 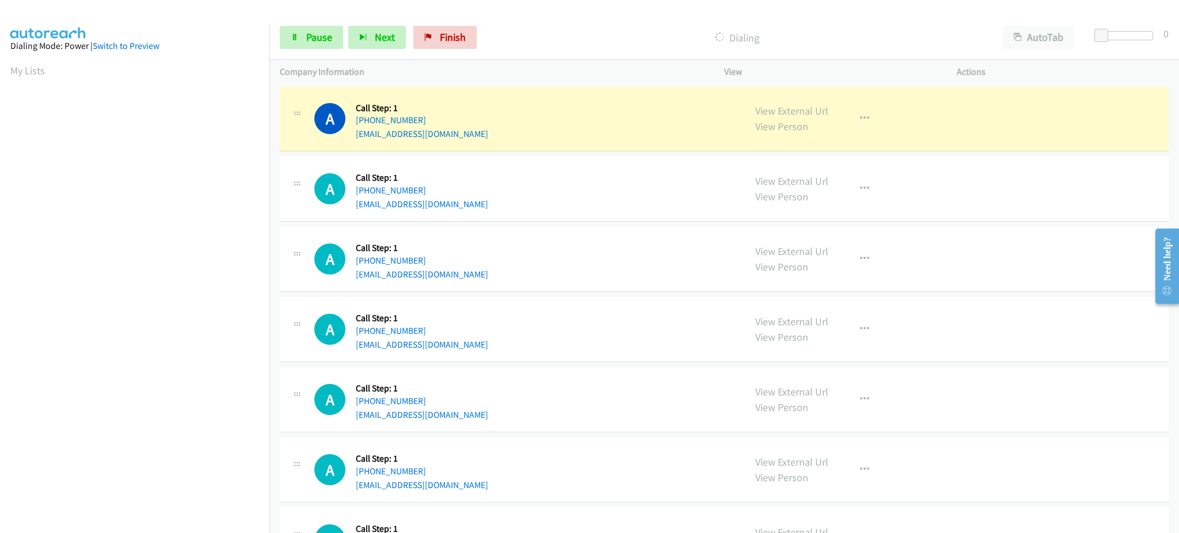 I want to click on span: Pause, so click(x=319, y=37).